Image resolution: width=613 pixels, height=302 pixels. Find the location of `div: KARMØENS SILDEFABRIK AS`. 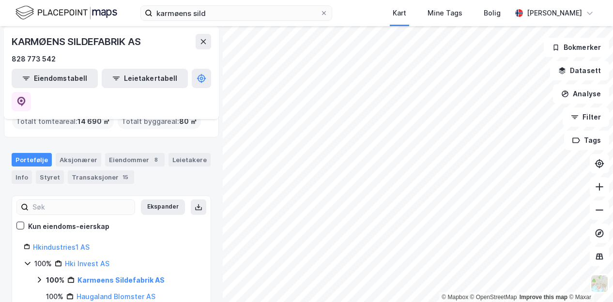

div: KARMØENS SILDEFABRIK AS is located at coordinates (77, 42).